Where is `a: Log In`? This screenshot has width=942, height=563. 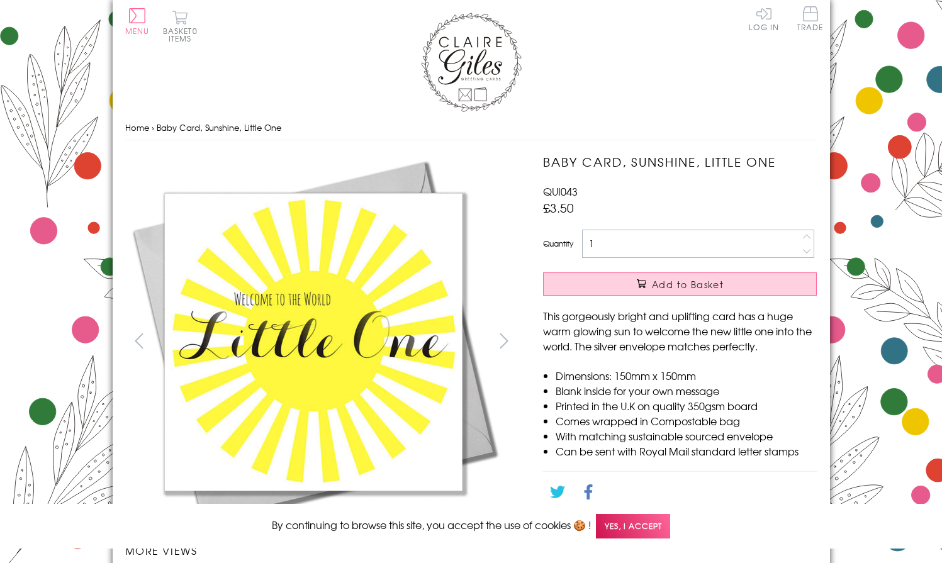
a: Log In is located at coordinates (764, 18).